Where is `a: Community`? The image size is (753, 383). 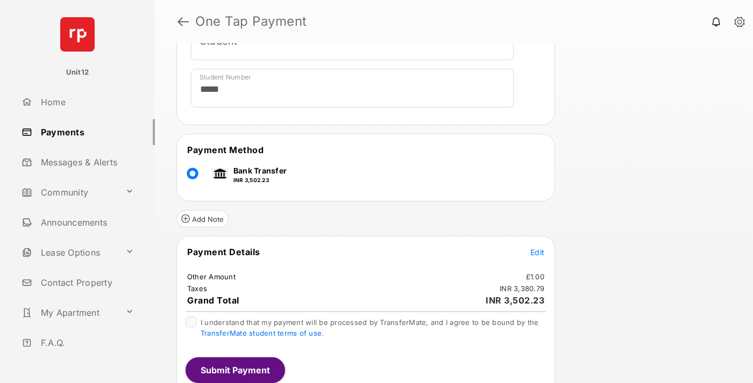 a: Community is located at coordinates (69, 193).